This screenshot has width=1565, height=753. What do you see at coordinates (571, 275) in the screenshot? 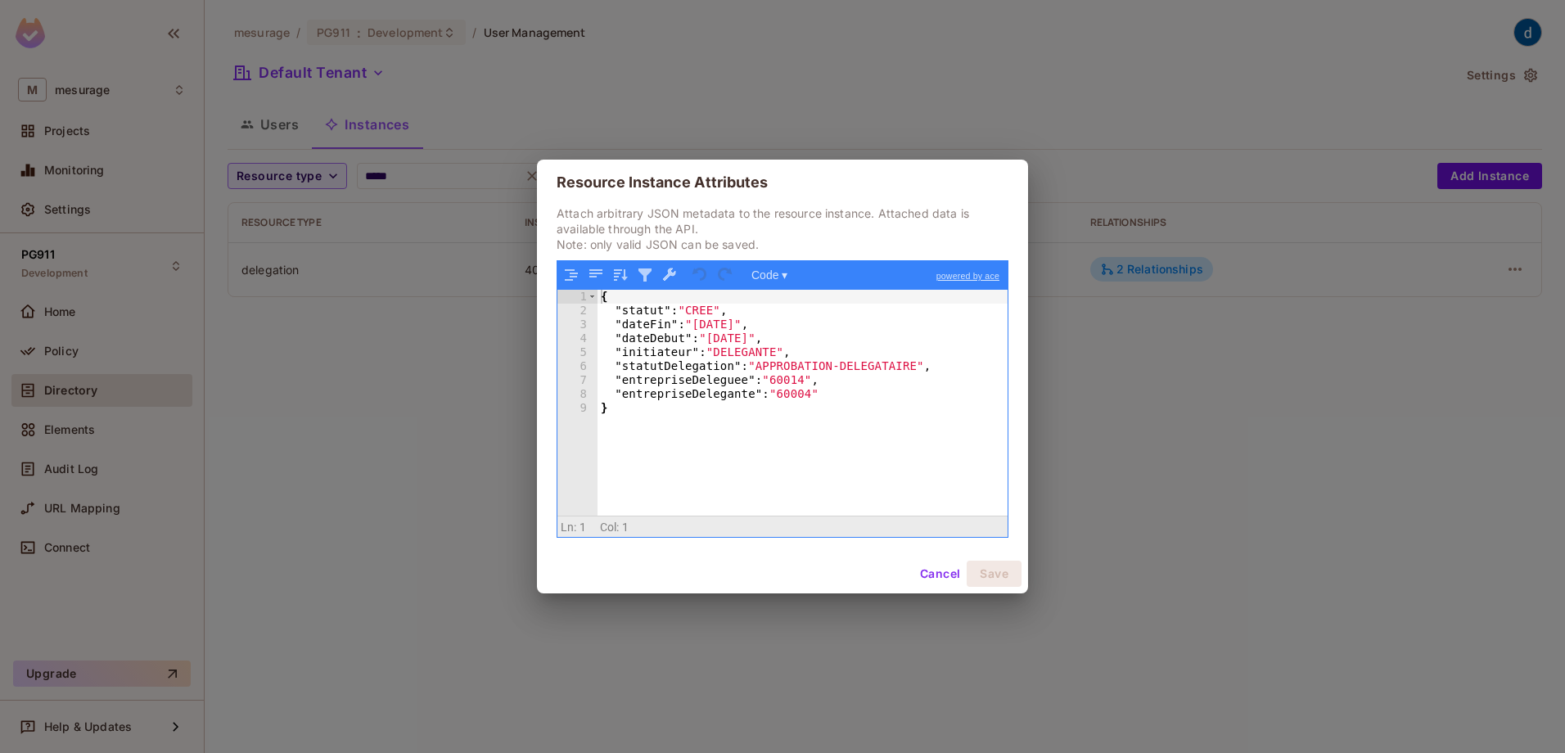
I see `button: Format JSON data, with proper indentation and line feeds (Ctrl+I)` at bounding box center [571, 275].